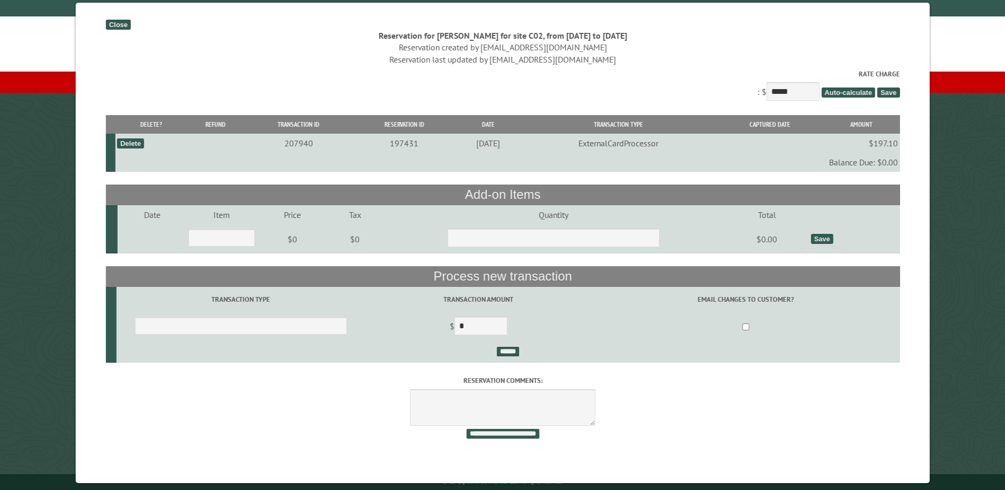 The width and height of the screenshot is (1005, 490). Describe the element at coordinates (292, 215) in the screenshot. I see `td: Price` at that location.